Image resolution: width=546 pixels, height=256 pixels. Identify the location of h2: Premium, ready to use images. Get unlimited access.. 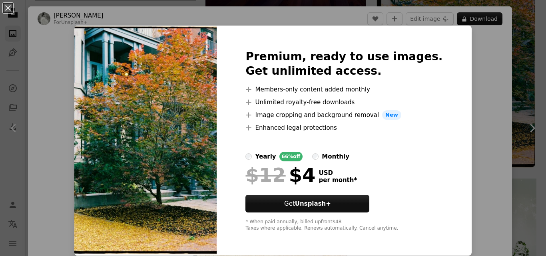
(344, 64).